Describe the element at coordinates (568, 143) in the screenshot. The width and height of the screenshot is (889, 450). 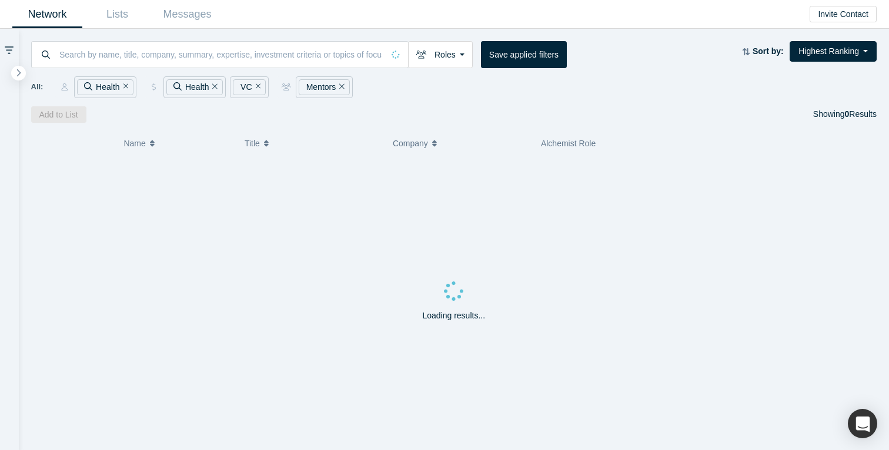
I see `span: Alchemist Role` at that location.